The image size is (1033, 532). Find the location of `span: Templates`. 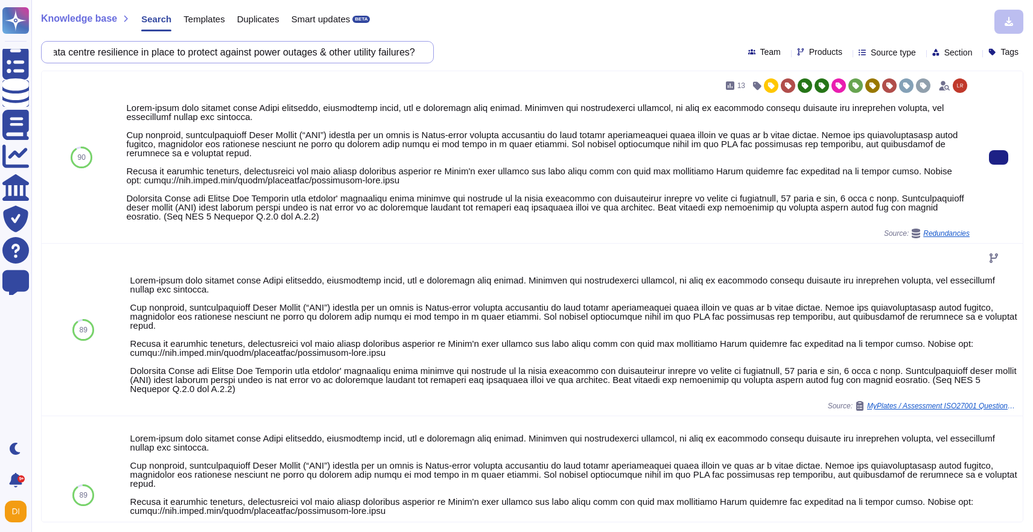

span: Templates is located at coordinates (204, 19).